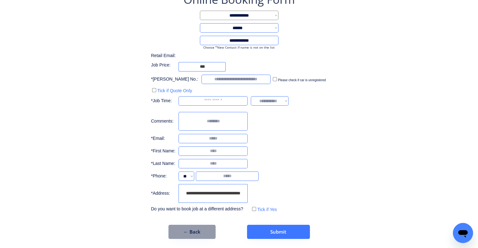 Image resolution: width=478 pixels, height=248 pixels. I want to click on div: Comments:, so click(163, 122).